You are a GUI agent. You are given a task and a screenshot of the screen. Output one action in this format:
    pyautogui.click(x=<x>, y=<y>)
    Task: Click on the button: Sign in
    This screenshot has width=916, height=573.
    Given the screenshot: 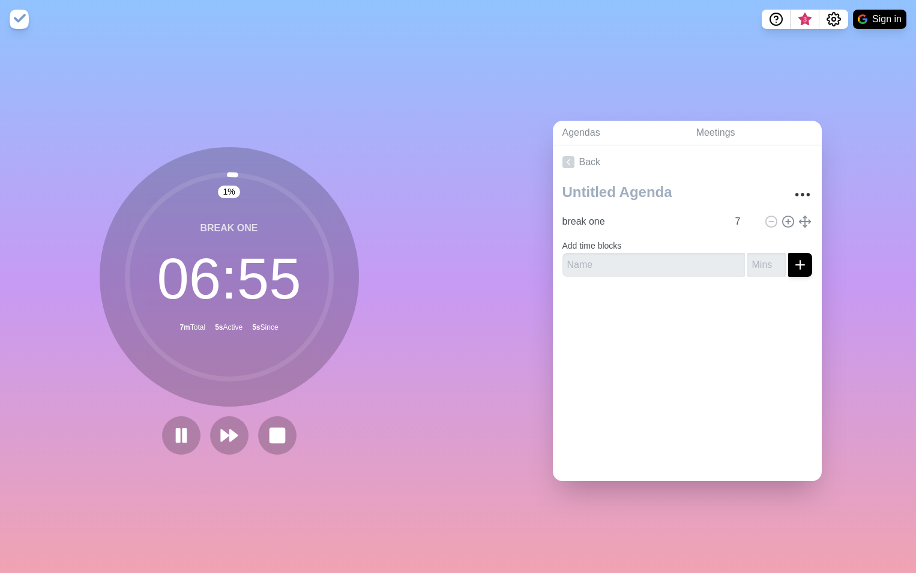 What is the action you would take?
    pyautogui.click(x=880, y=19)
    